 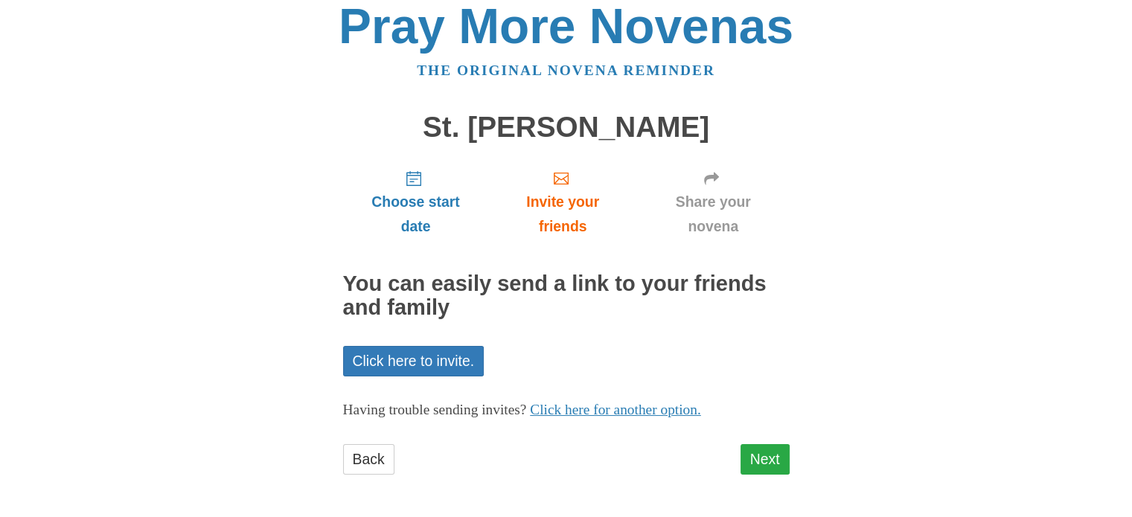 I want to click on a: Next, so click(x=765, y=459).